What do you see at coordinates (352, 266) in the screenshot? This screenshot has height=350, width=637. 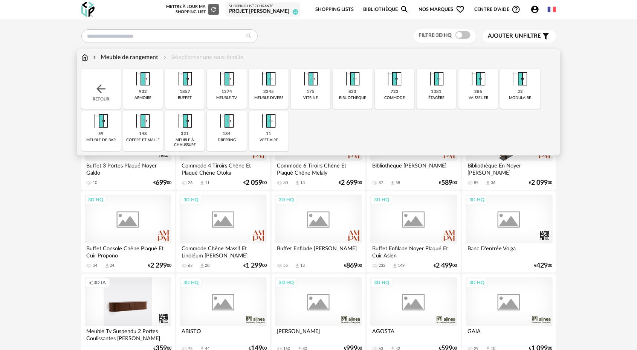 I see `span: 869` at bounding box center [352, 266].